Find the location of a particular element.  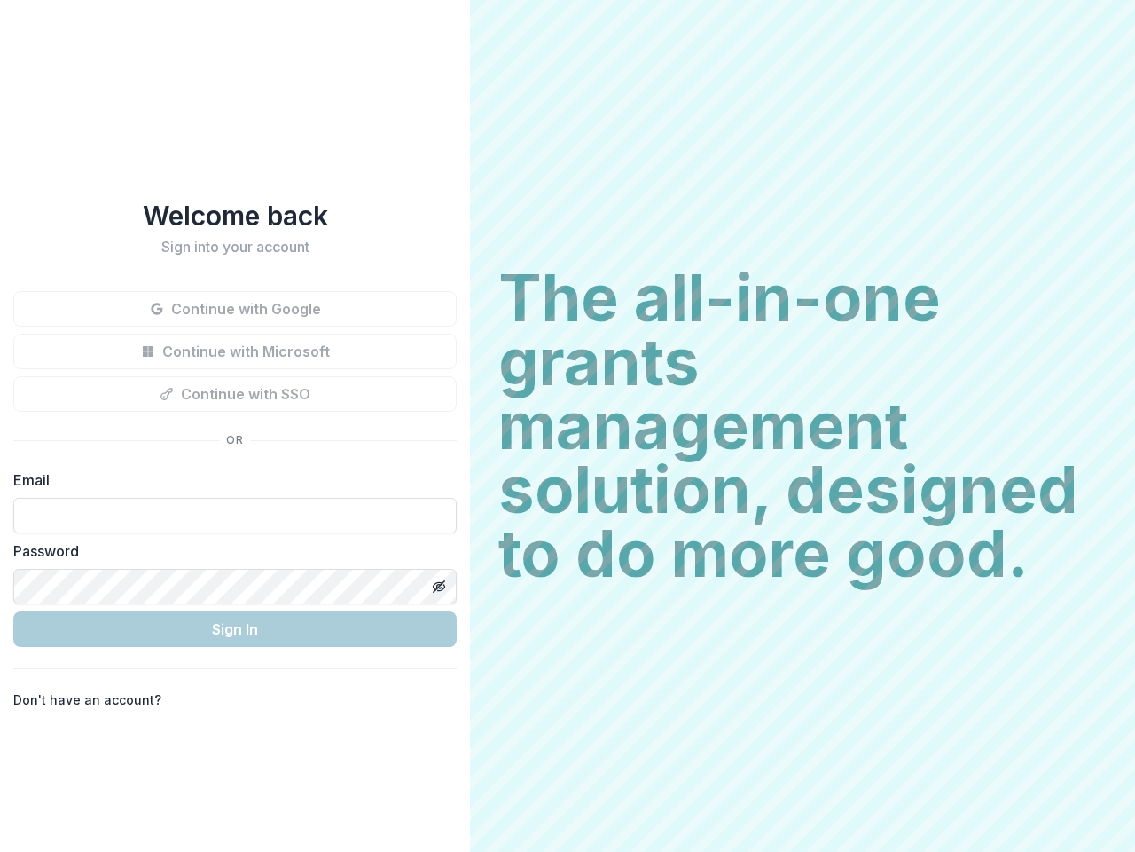

label: Password is located at coordinates (230, 551).